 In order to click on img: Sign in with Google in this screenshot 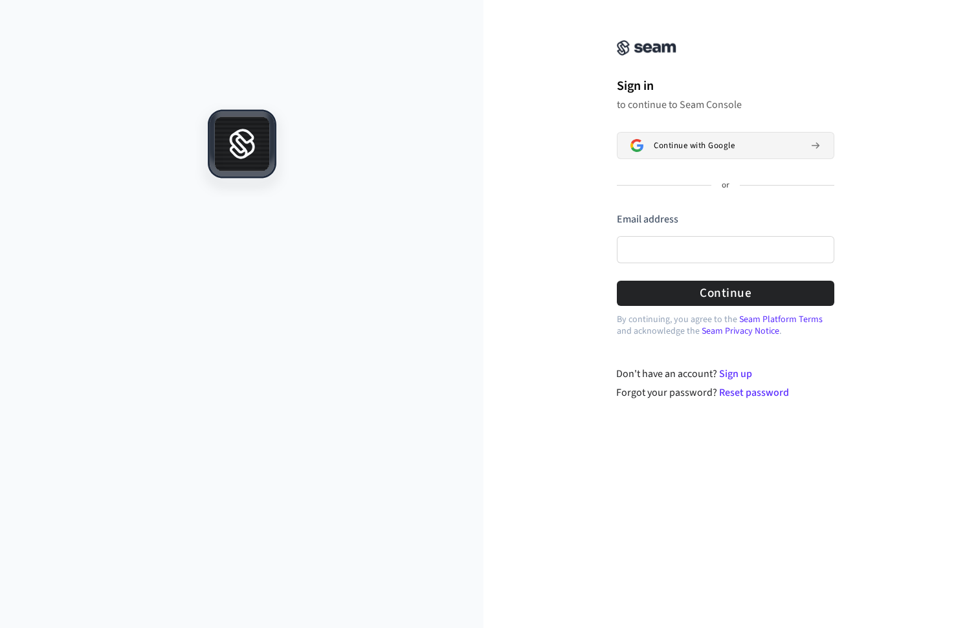, I will do `click(637, 146)`.